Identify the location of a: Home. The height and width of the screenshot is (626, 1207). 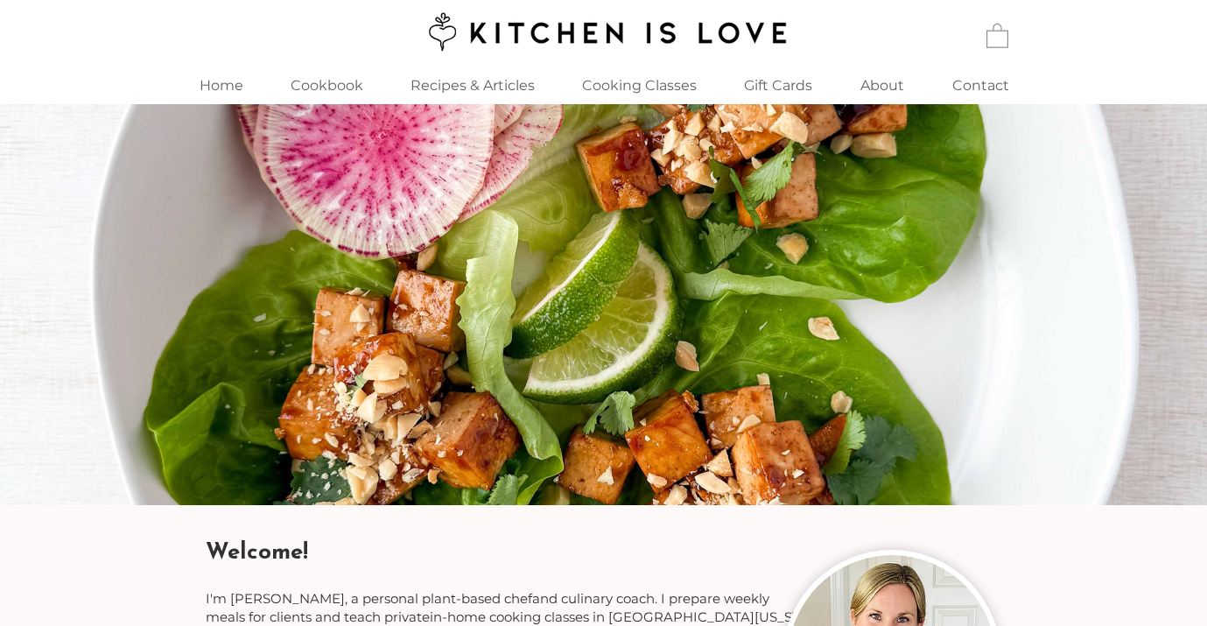
(221, 85).